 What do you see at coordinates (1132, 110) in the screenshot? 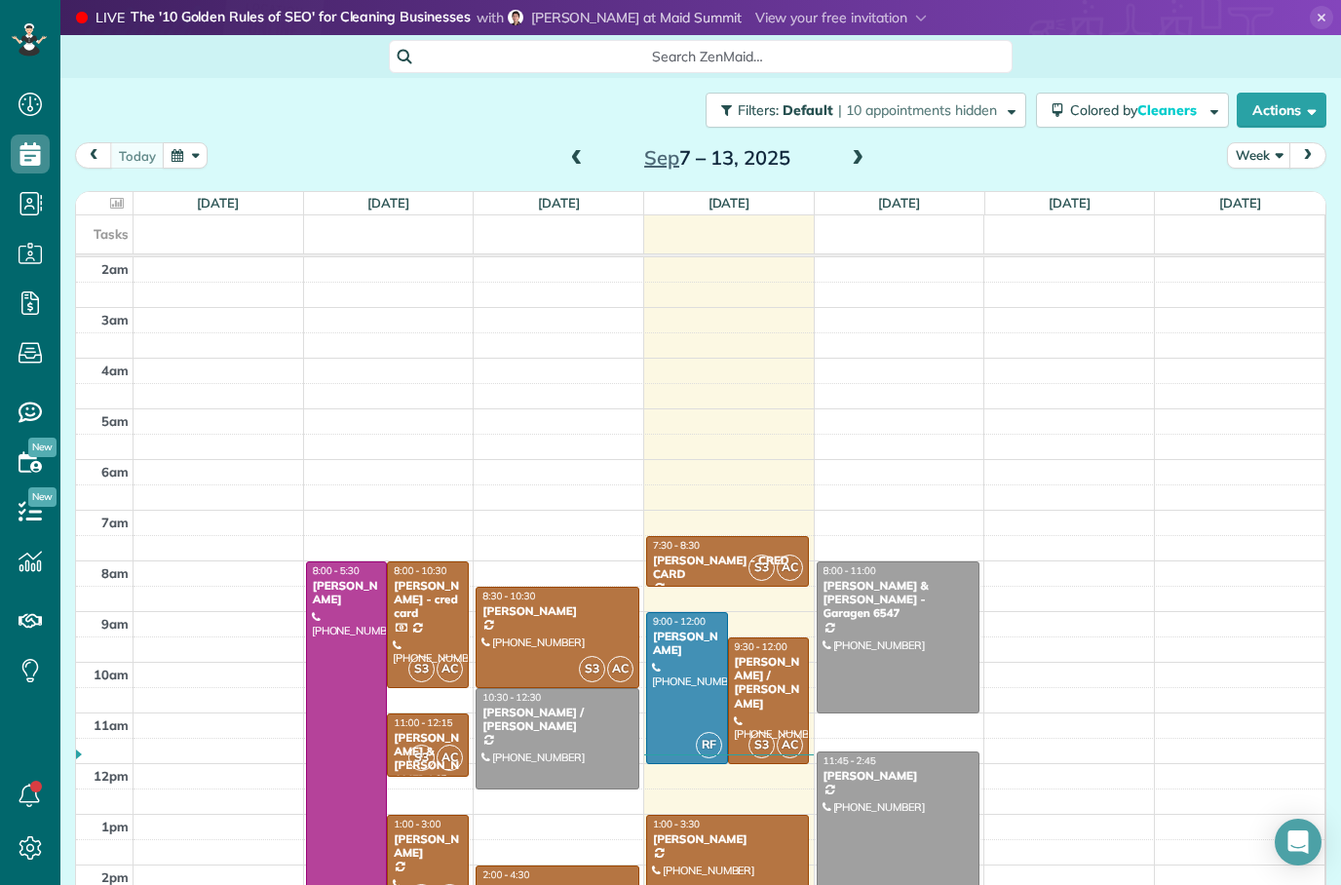
I see `button: Colored byCleaners` at bounding box center [1132, 110].